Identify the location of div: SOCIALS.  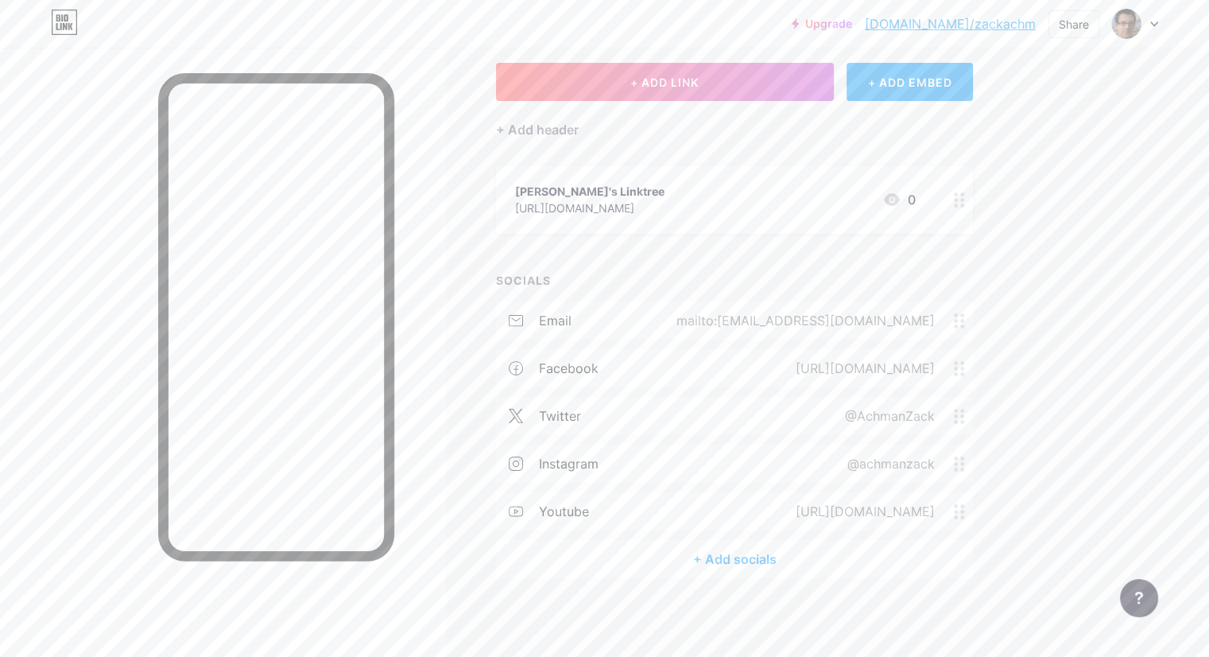
(735, 280).